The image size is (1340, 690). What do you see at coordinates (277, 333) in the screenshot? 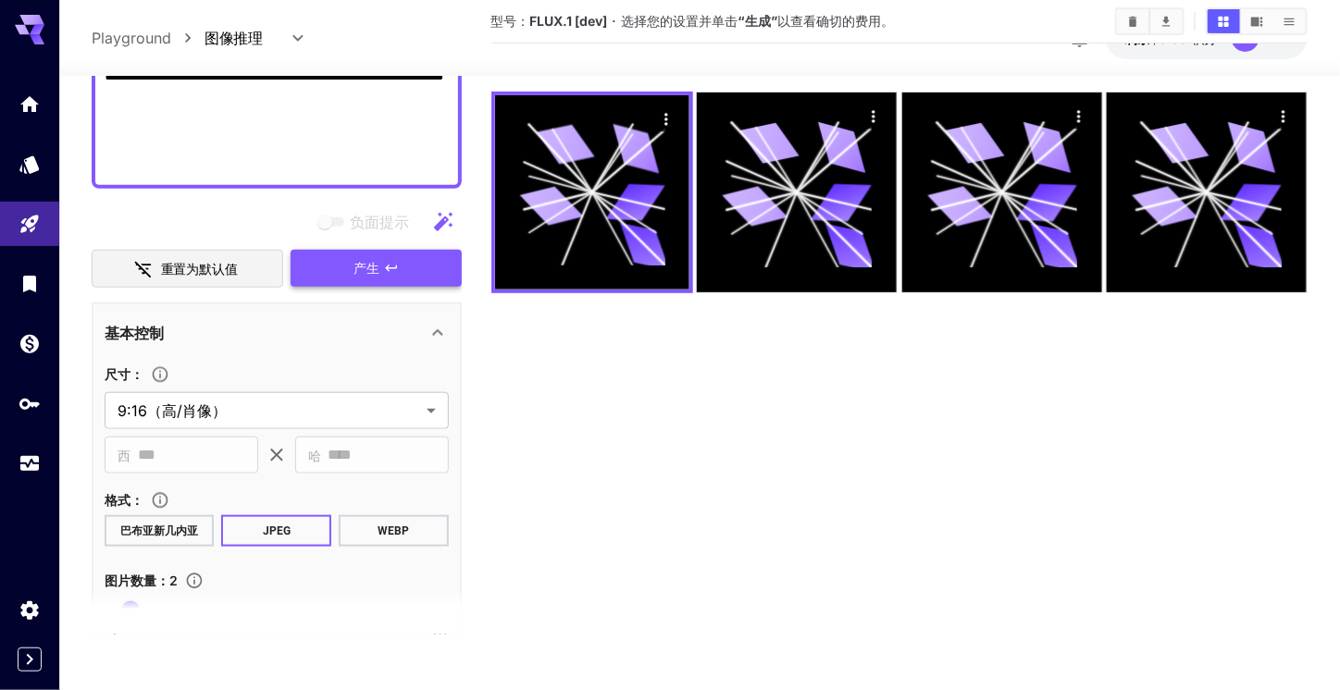
I see `div: 基本控制` at bounding box center [277, 333].